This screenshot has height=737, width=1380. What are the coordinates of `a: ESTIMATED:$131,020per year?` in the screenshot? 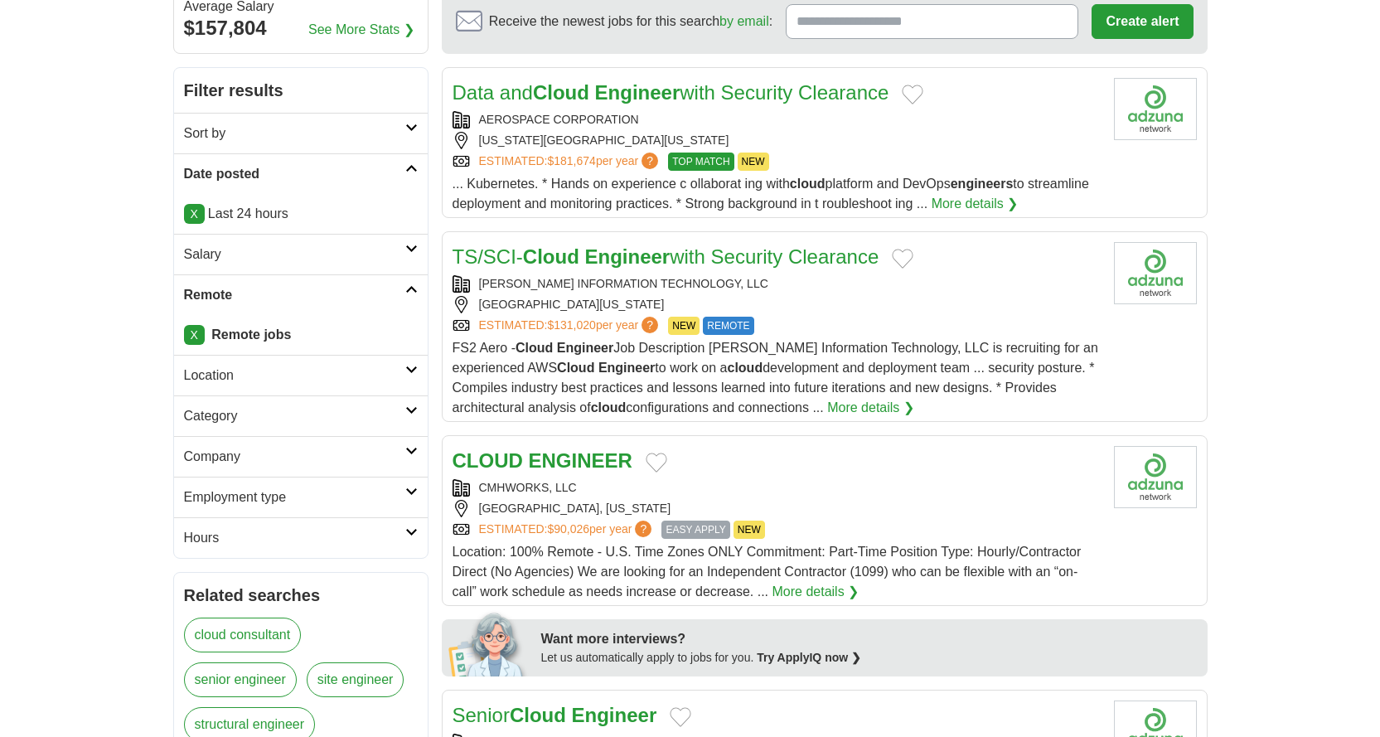 It's located at (570, 326).